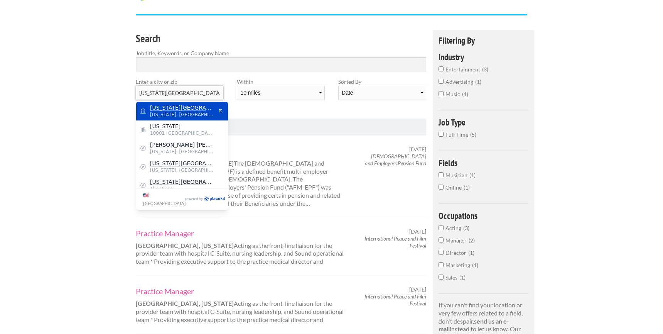  I want to click on div: Address suggestions, so click(182, 145).